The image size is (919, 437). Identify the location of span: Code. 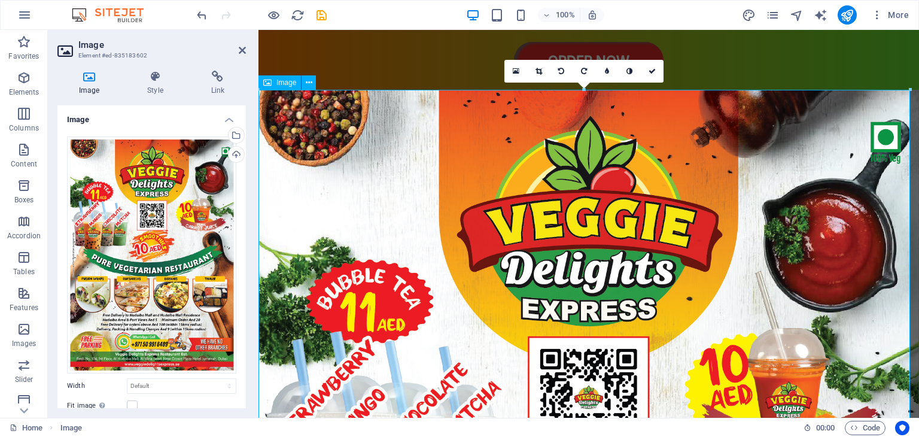
(865, 428).